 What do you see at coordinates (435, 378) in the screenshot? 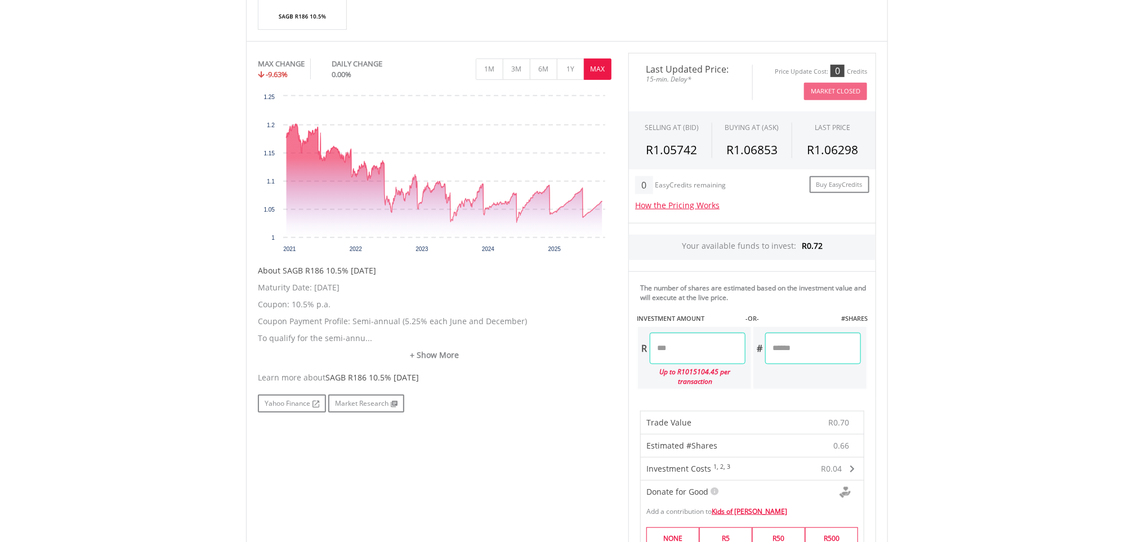
I see `div: Learn more about` at bounding box center [435, 378].